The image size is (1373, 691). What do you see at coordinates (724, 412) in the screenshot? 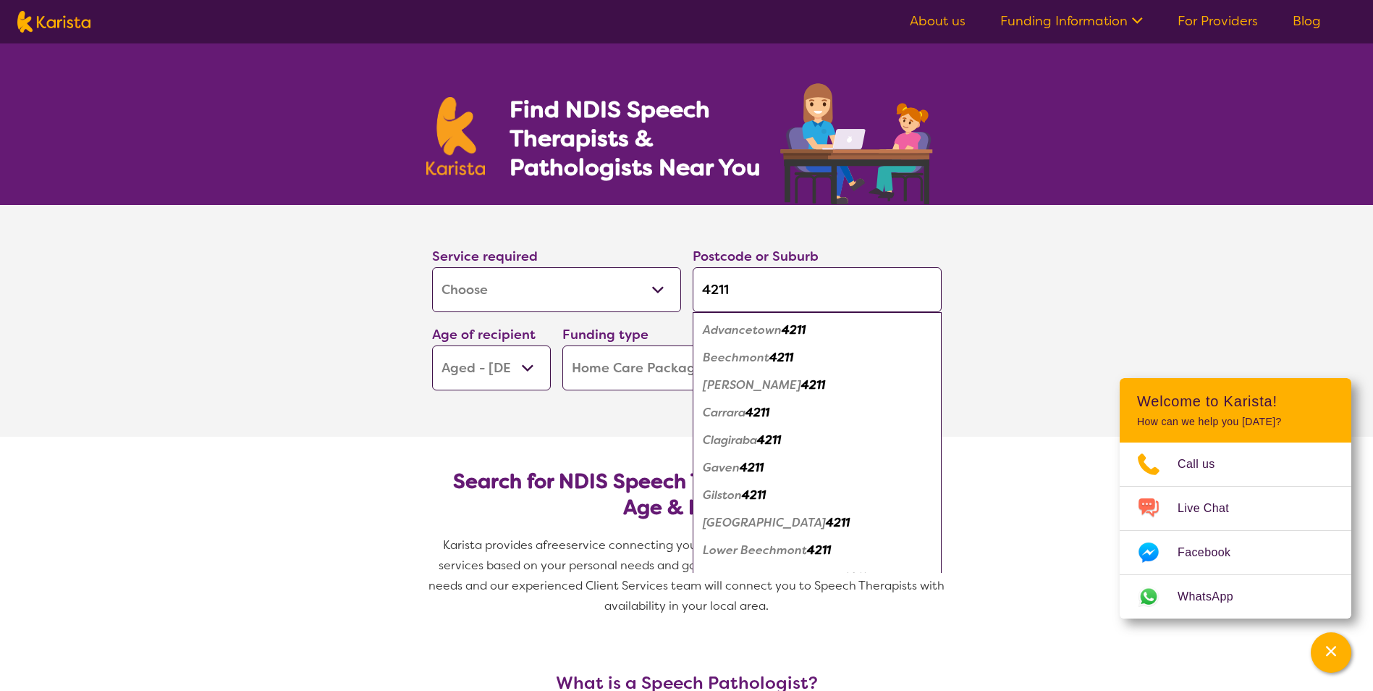
I see `em: Carrara` at bounding box center [724, 412].